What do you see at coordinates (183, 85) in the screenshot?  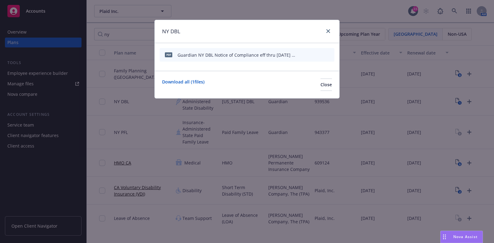 I see `a: Download all ( 1 files)` at bounding box center [183, 85].